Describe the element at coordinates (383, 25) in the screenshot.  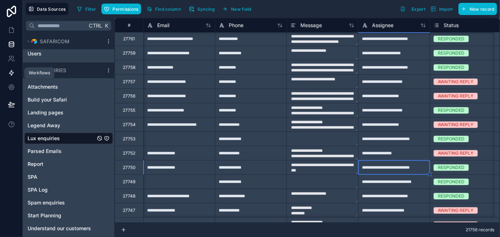
I see `span: Assignee` at that location.